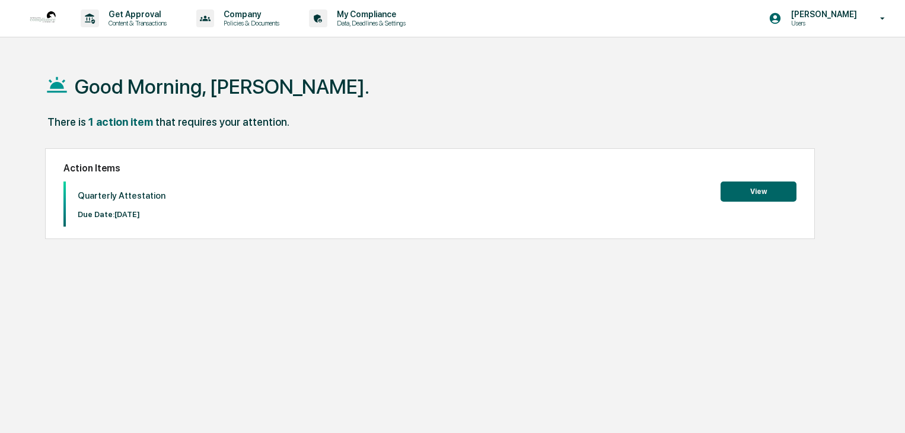  Describe the element at coordinates (758, 190) in the screenshot. I see `a: View` at that location.